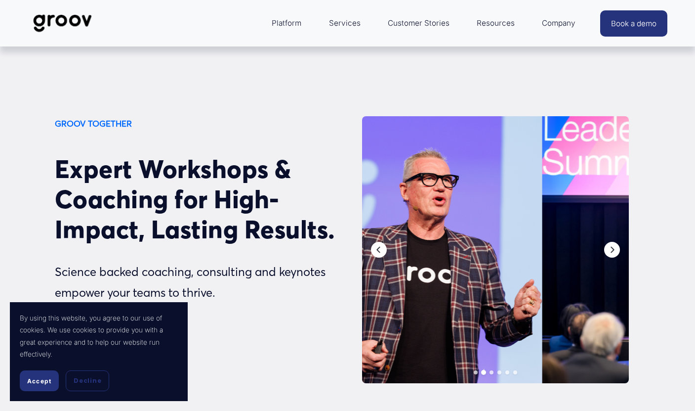 Image resolution: width=695 pixels, height=411 pixels. I want to click on section: Cookie banner, so click(99, 351).